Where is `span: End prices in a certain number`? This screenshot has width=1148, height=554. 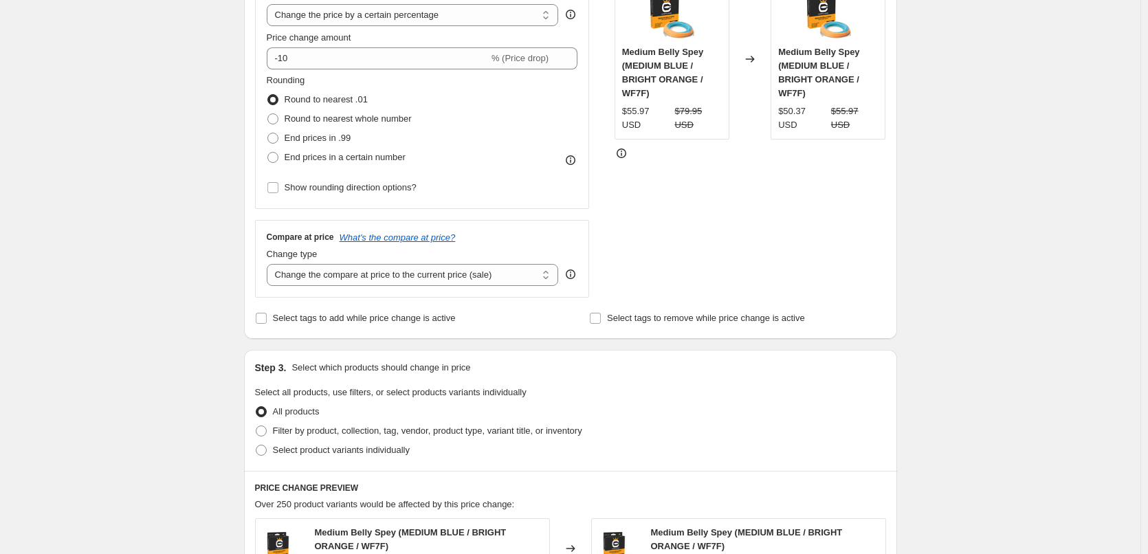
span: End prices in a certain number is located at coordinates (345, 157).